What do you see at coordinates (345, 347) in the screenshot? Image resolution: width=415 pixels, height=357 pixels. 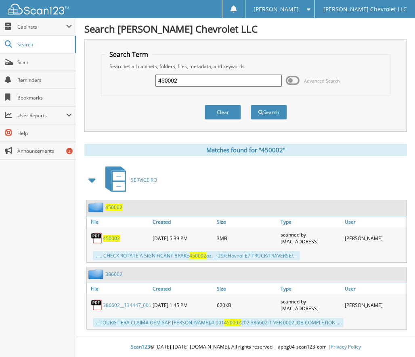 I see `a: Privacy Policy` at bounding box center [345, 347].